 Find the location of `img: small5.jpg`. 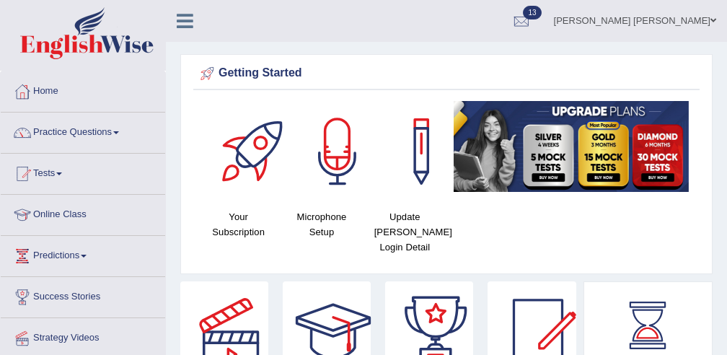

img: small5.jpg is located at coordinates (571, 146).